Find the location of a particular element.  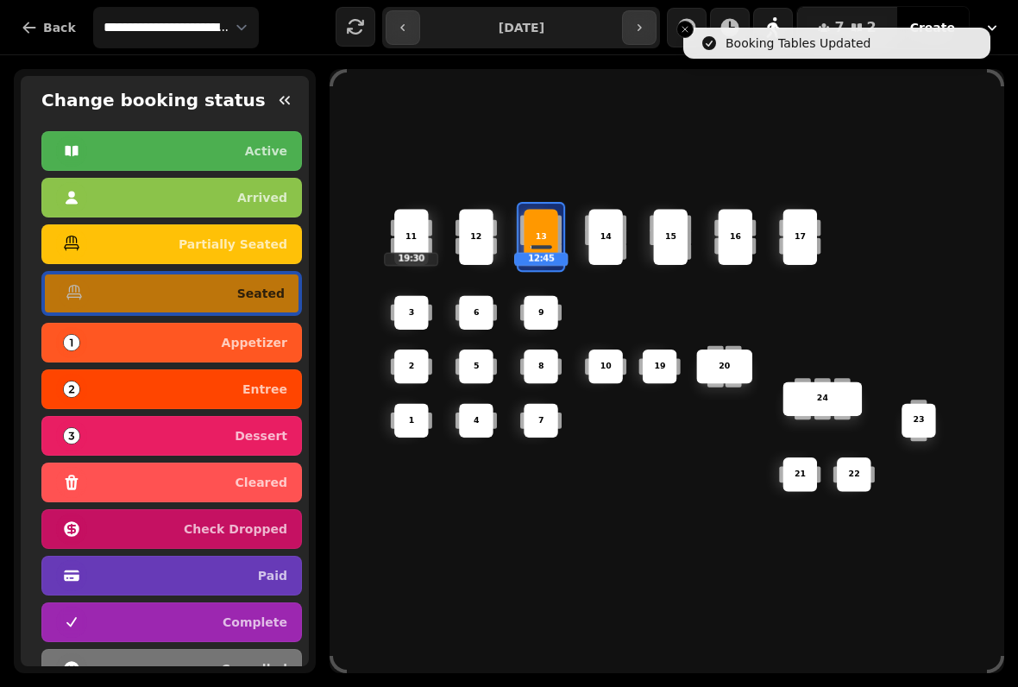

p: 4 is located at coordinates (476, 420).